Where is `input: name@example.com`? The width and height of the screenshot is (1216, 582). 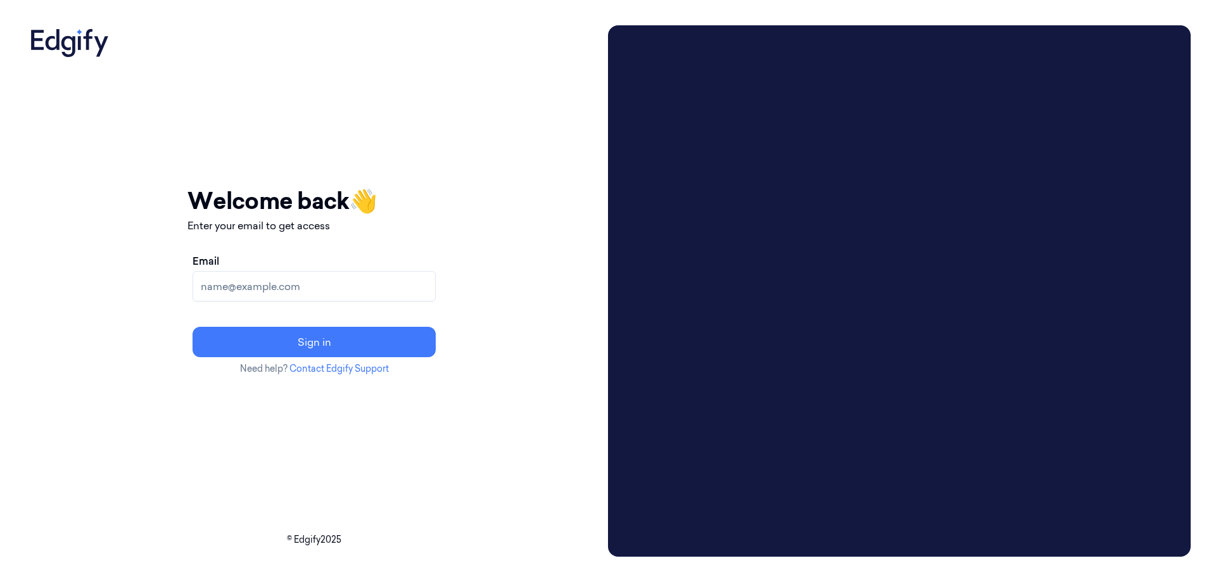 input: name@example.com is located at coordinates (314, 286).